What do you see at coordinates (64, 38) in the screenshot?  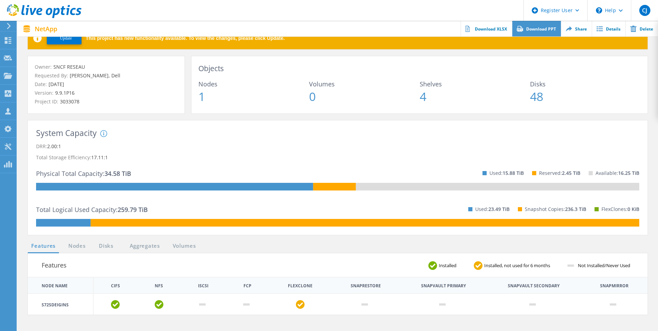 I see `button: Update` at bounding box center [64, 38].